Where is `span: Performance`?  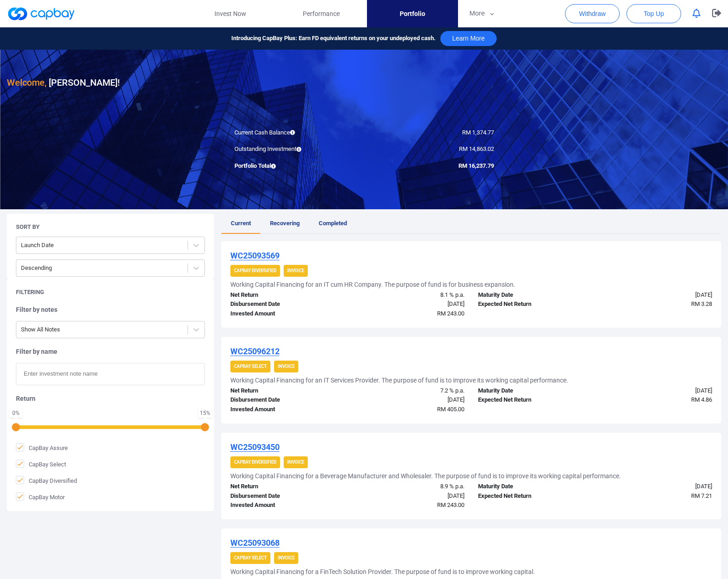
span: Performance is located at coordinates (321, 14).